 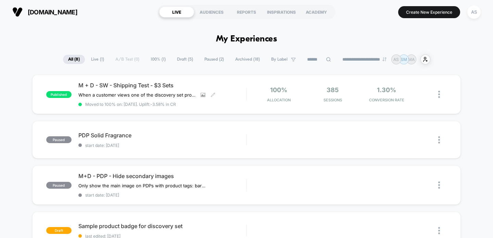 What do you see at coordinates (247, 59) in the screenshot?
I see `span: Archived ( 18 )` at bounding box center [247, 59].